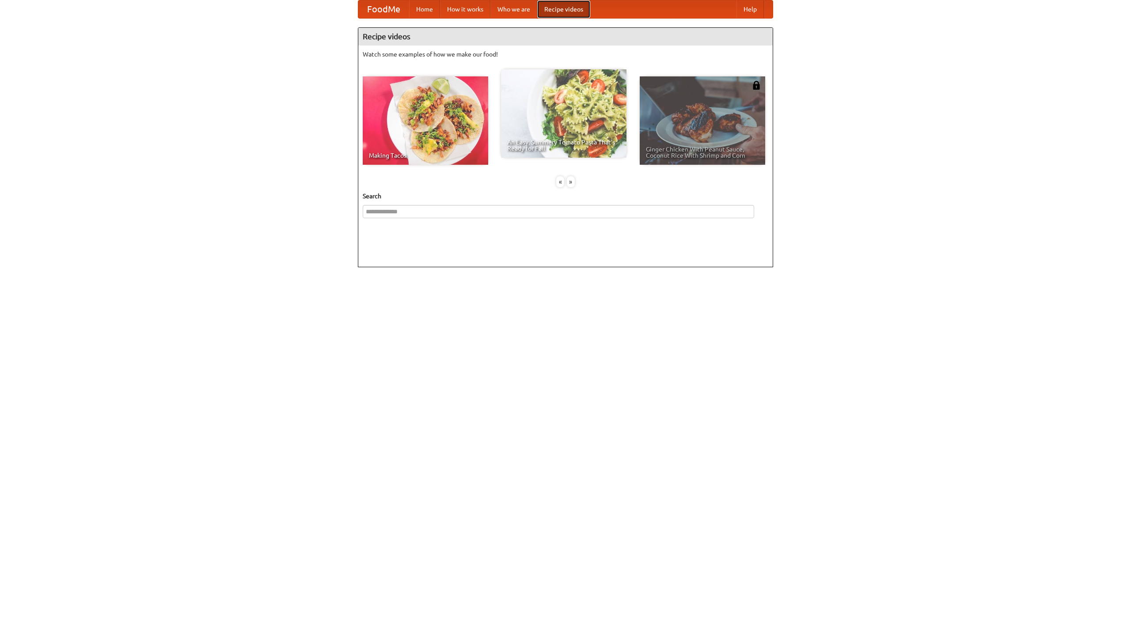 The width and height of the screenshot is (1131, 625). What do you see at coordinates (566, 54) in the screenshot?
I see `p: Watch some examples of how we make our food!` at bounding box center [566, 54].